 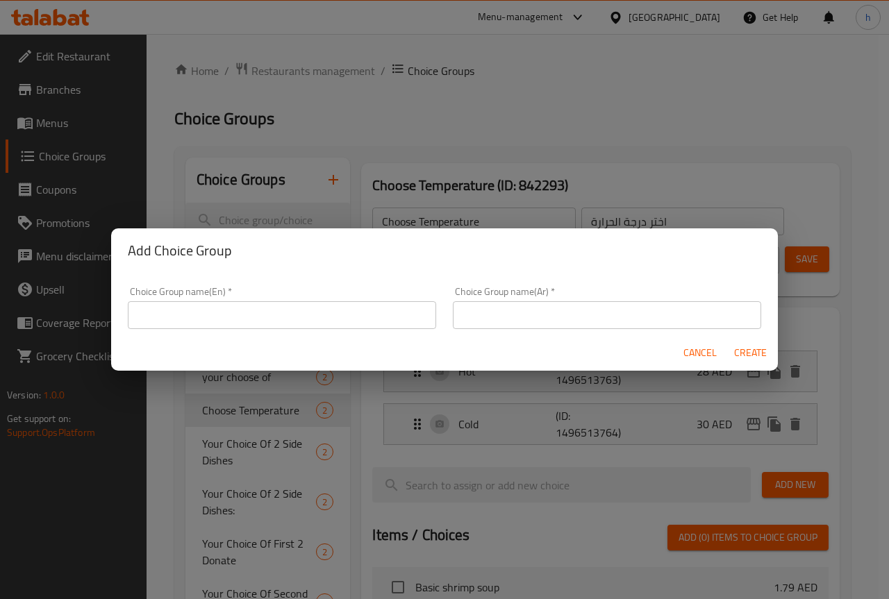 What do you see at coordinates (700, 353) in the screenshot?
I see `button: Cancel` at bounding box center [700, 353].